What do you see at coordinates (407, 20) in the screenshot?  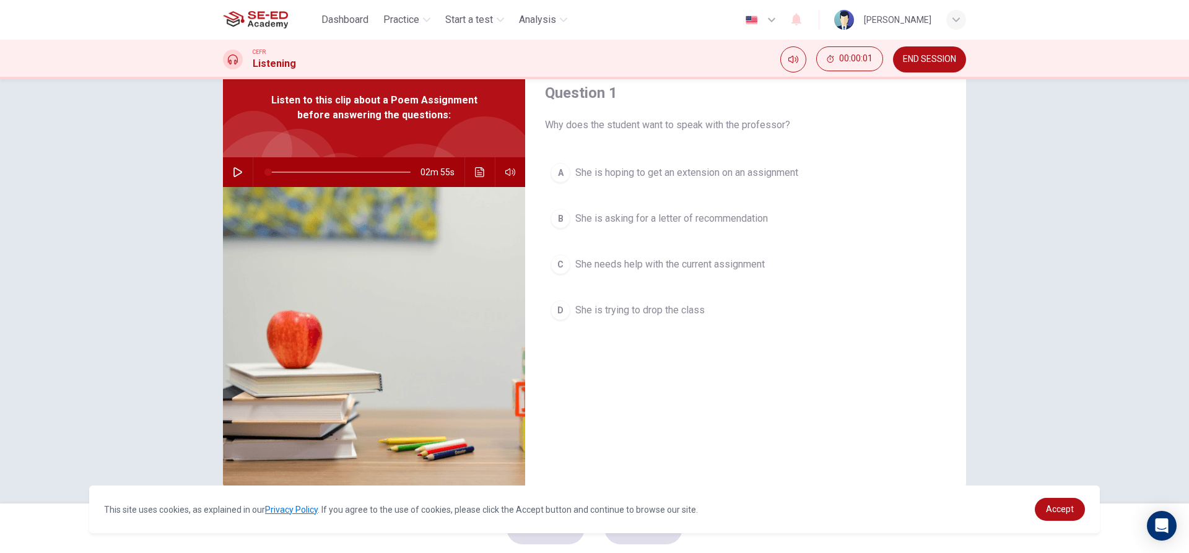 I see `button: Practice` at bounding box center [407, 20].